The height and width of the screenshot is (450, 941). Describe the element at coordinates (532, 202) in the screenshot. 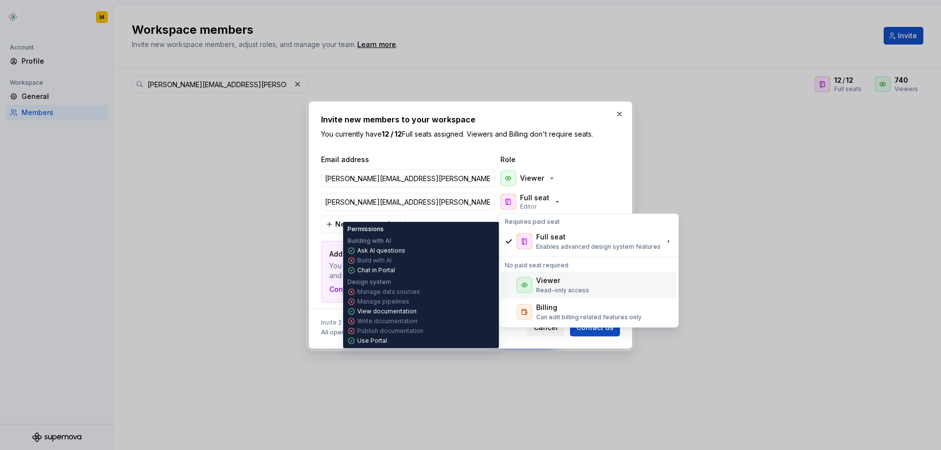

I see `button: Full seatEditor` at that location.